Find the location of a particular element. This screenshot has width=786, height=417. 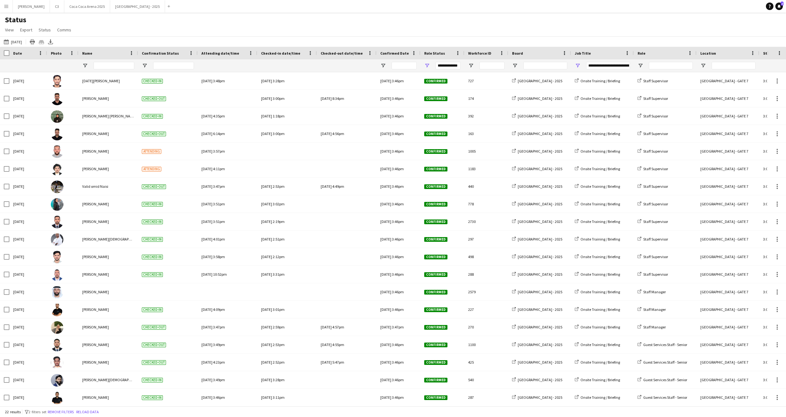

a: Staff Manager is located at coordinates (652, 309).